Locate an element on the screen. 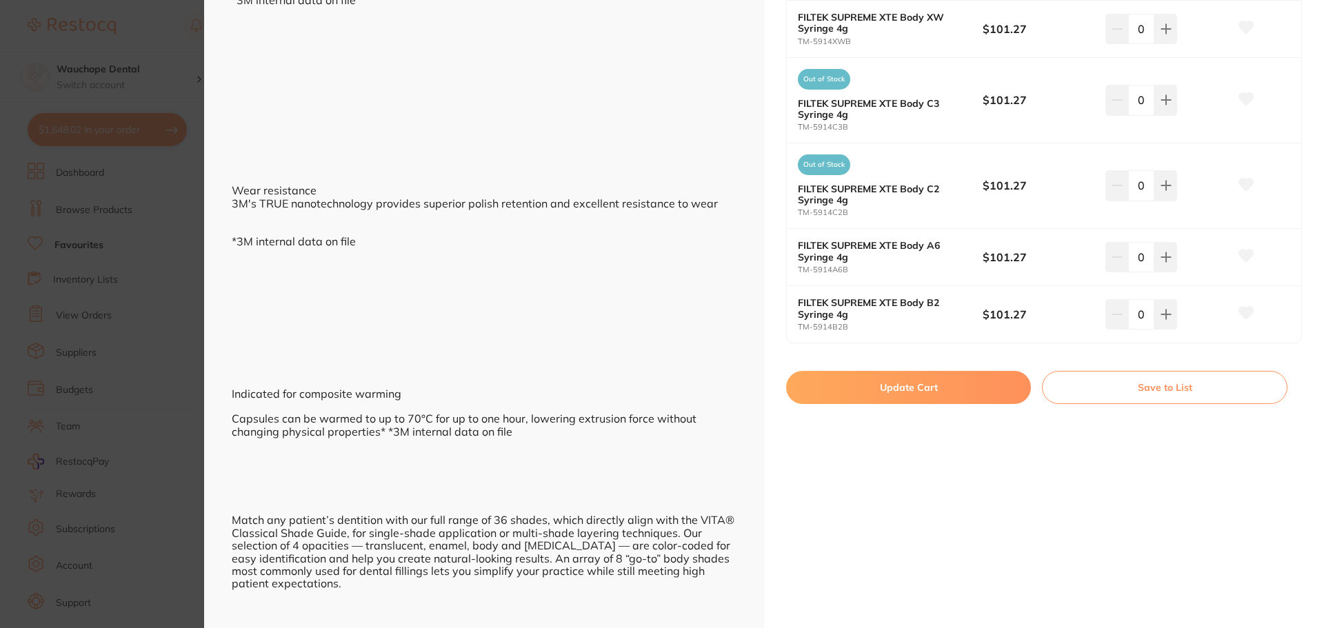  small: TM-5914C2B is located at coordinates (890, 212).